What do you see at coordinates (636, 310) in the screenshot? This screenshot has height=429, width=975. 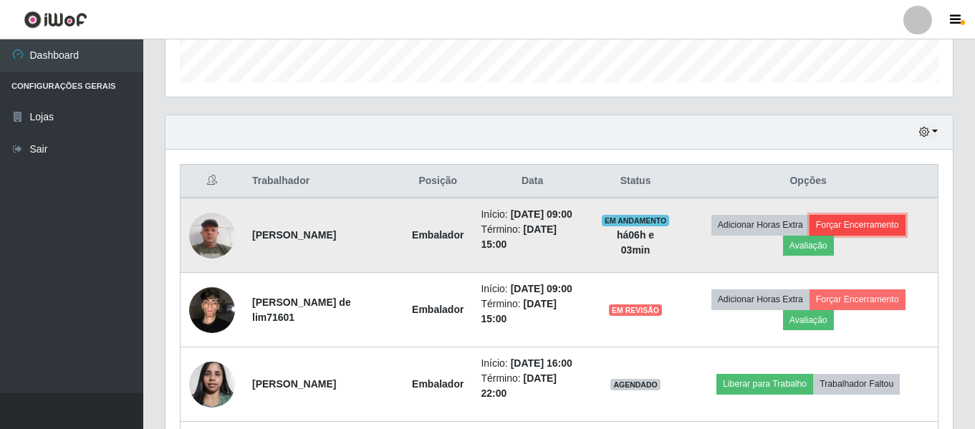 I see `span: EM REVISÃO` at bounding box center [636, 310].